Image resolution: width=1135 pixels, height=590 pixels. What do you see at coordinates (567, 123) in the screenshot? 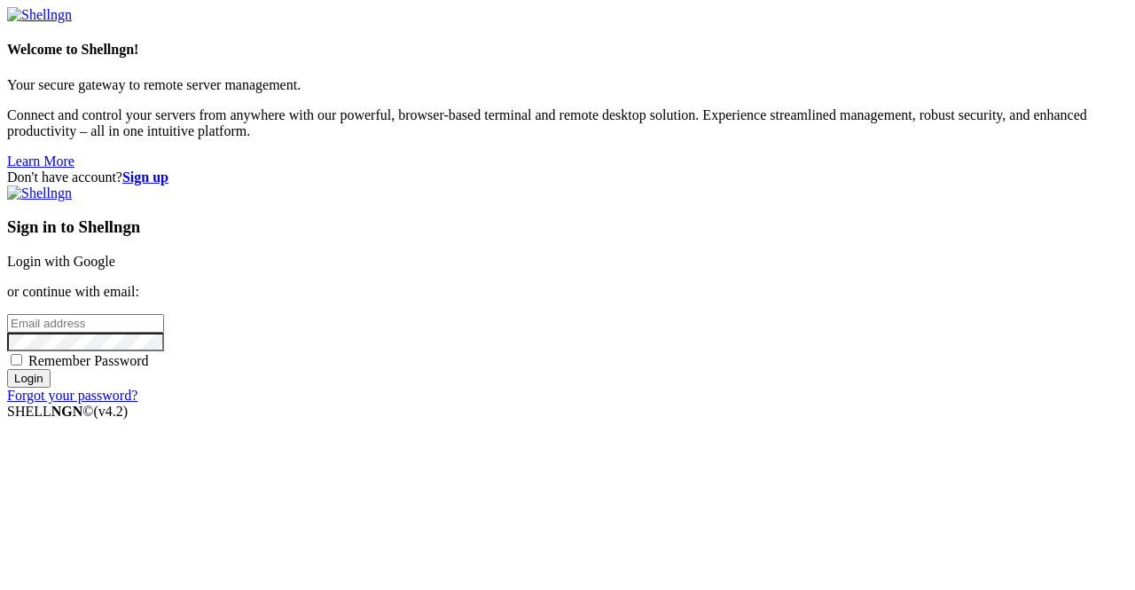
I see `p: Connect and control your servers from anywhere with our powerful, browser-based terminal and remo...` at bounding box center [567, 123].